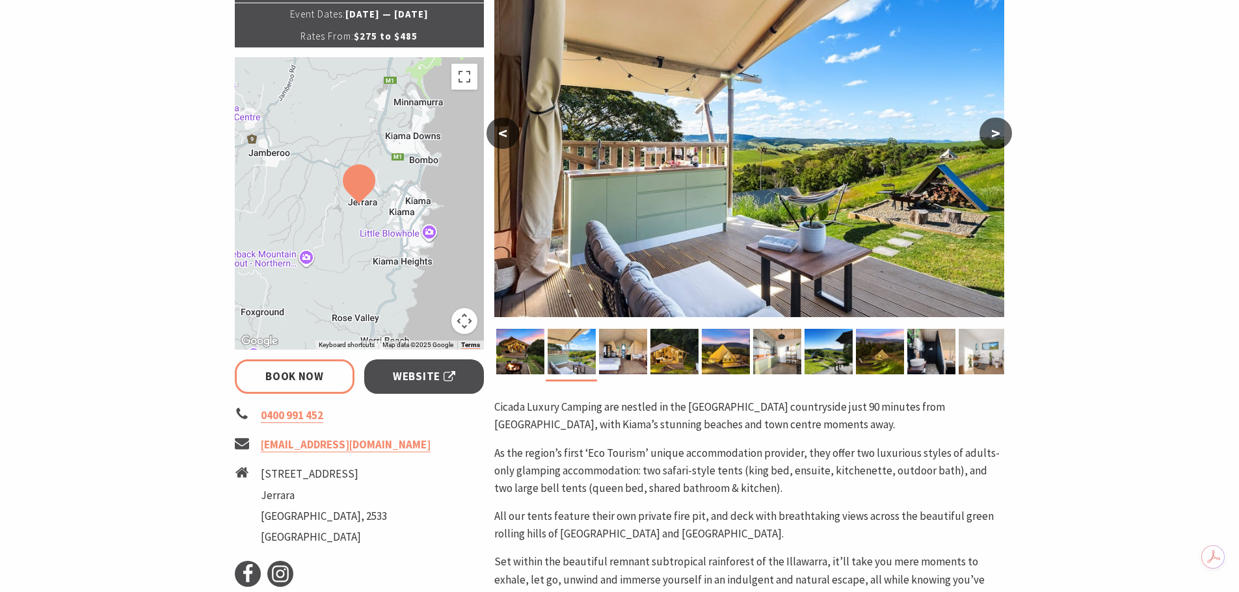  I want to click on li: Jerrara, so click(324, 496).